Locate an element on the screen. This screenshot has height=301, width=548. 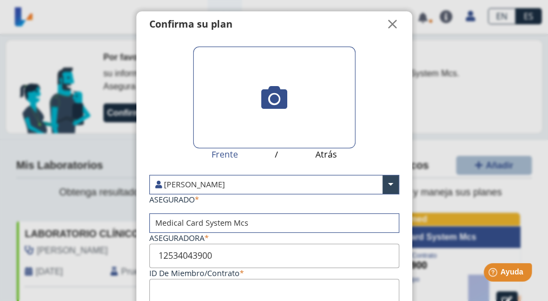
label: ASEGURADO is located at coordinates (174, 199).